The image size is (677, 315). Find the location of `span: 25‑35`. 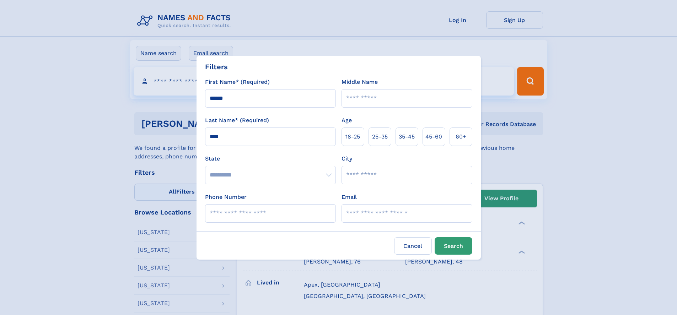

span: 25‑35 is located at coordinates (380, 137).